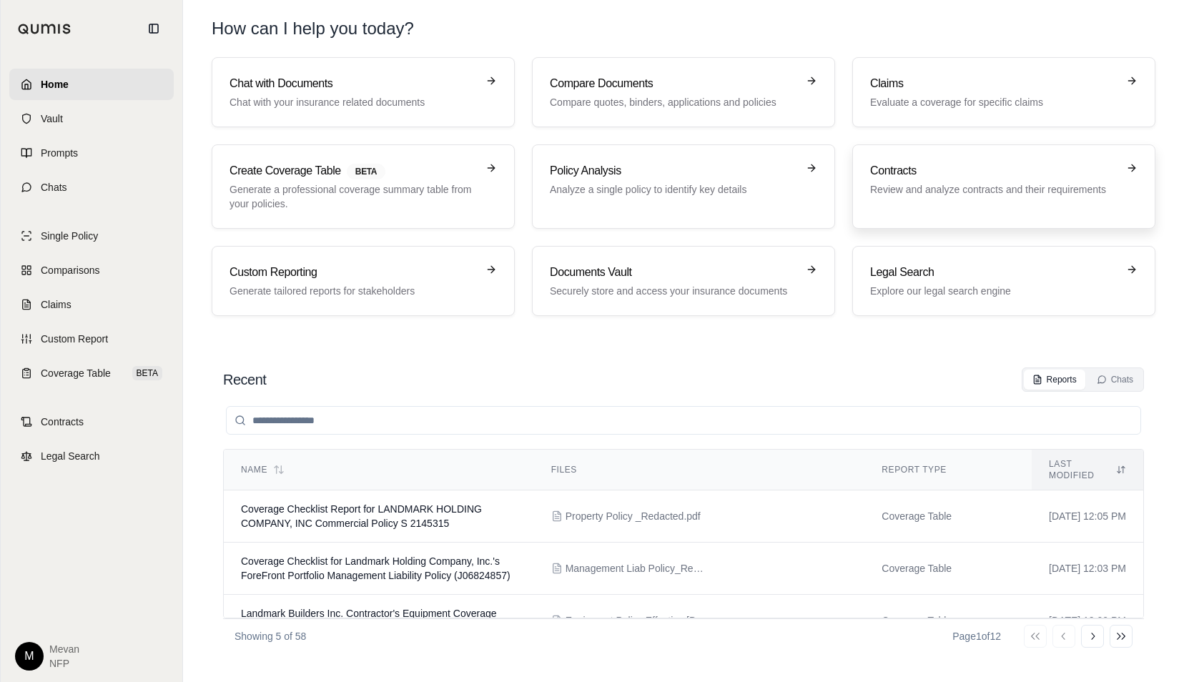 The height and width of the screenshot is (682, 1184). What do you see at coordinates (673, 272) in the screenshot?
I see `h3: Documents Vault` at bounding box center [673, 272].